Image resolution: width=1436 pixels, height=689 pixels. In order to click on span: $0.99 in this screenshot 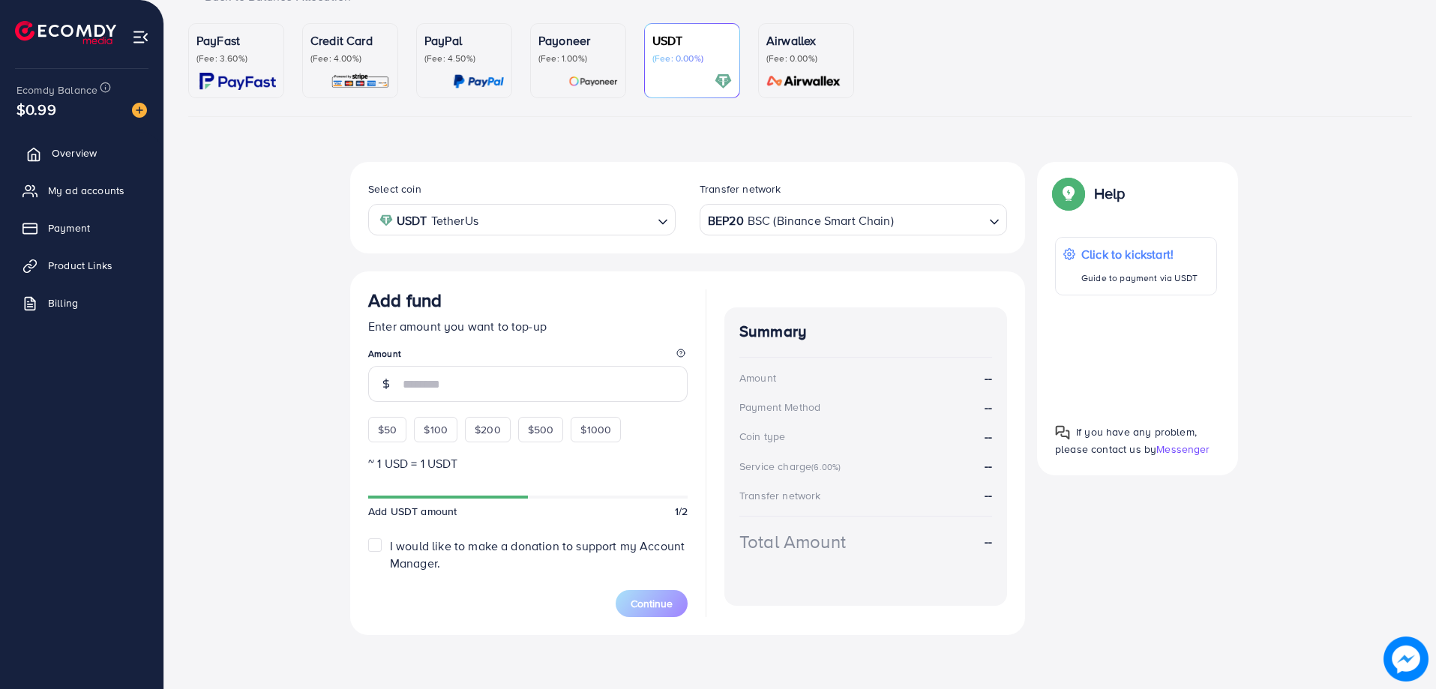, I will do `click(36, 109)`.